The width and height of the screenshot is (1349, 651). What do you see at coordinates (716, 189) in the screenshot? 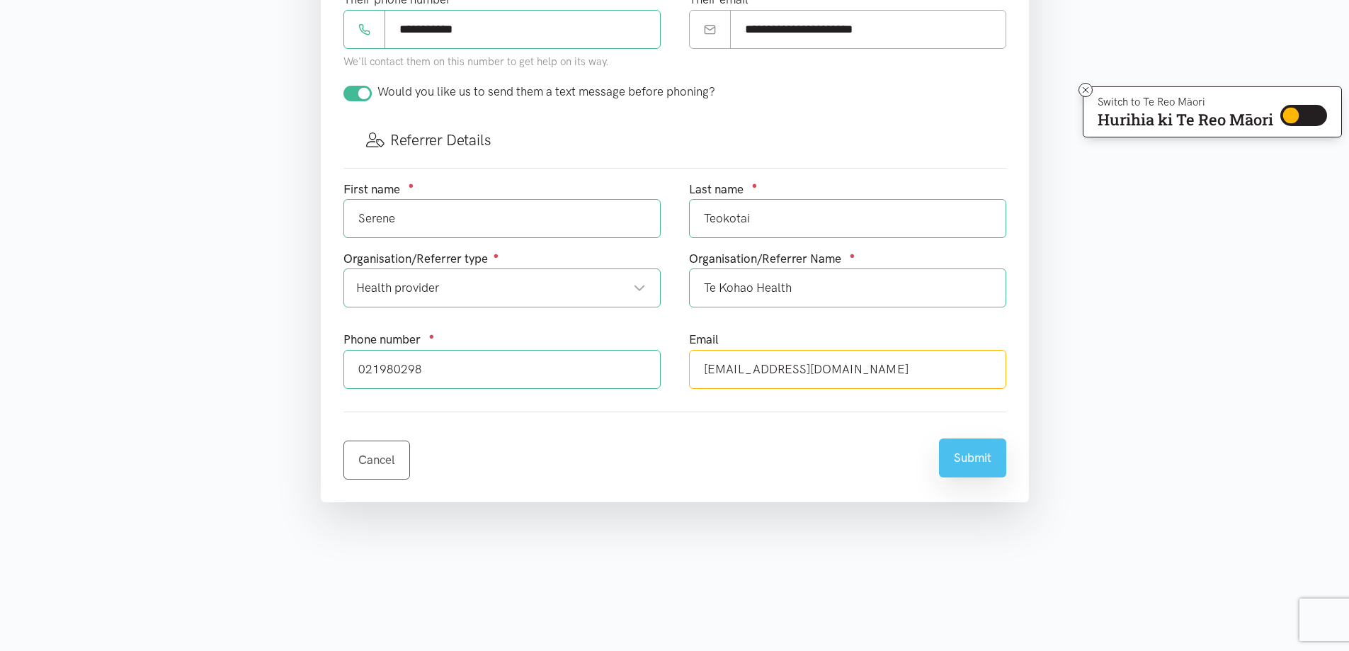
I see `label: Last name` at bounding box center [716, 189].